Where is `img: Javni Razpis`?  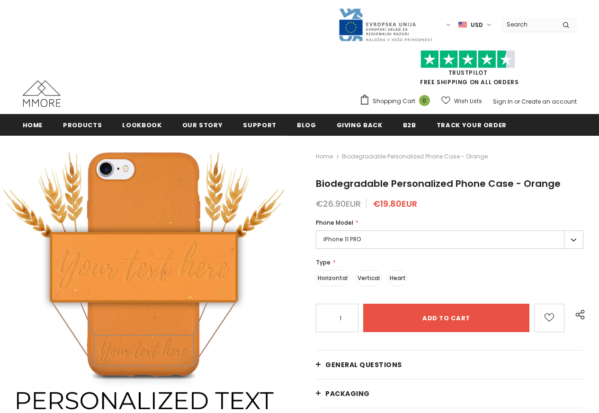
img: Javni Razpis is located at coordinates (385, 25).